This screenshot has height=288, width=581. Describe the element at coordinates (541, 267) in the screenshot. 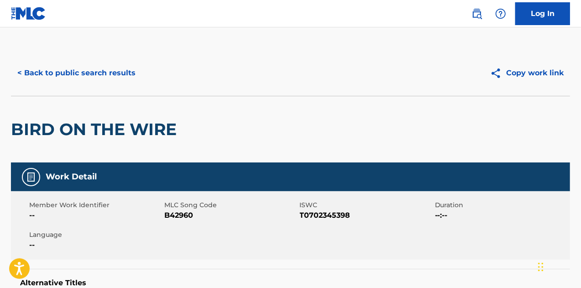

I see `div: Drag` at that location.